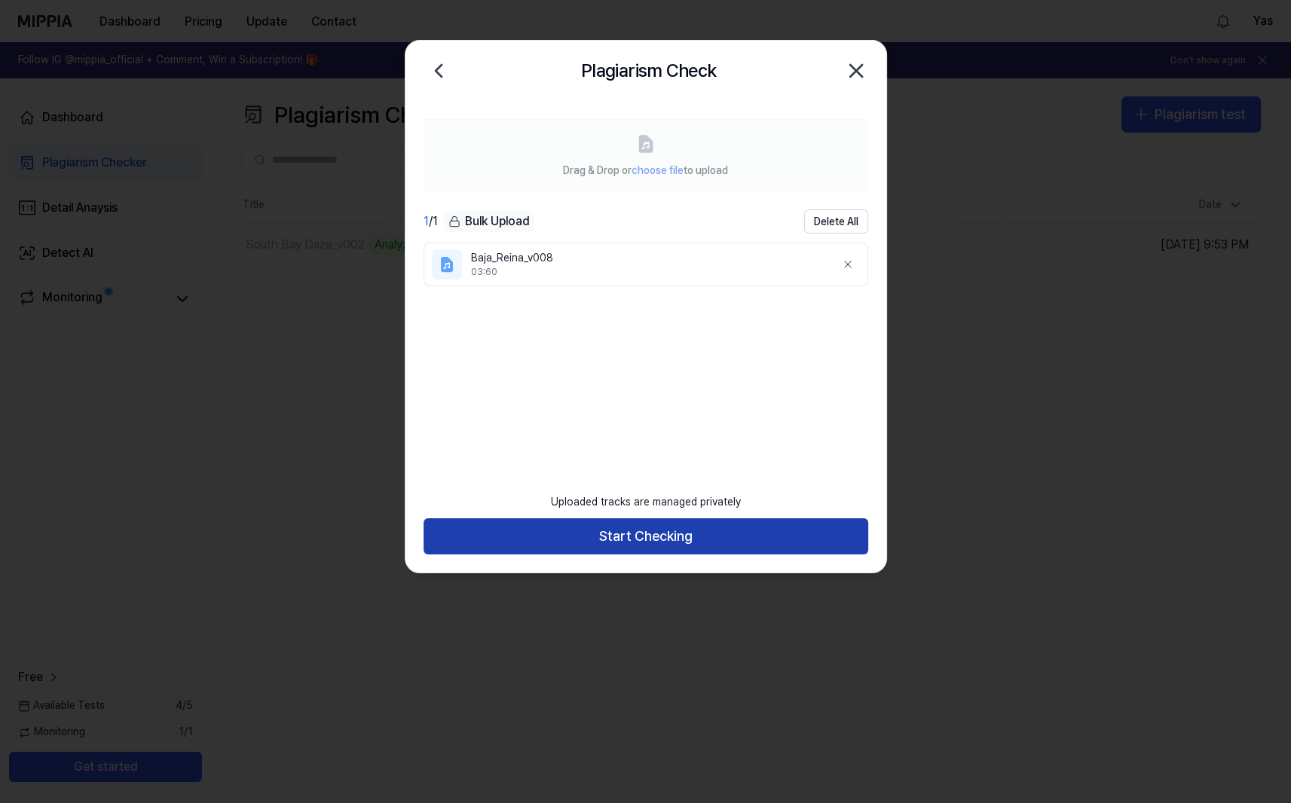 Image resolution: width=1291 pixels, height=803 pixels. What do you see at coordinates (647, 258) in the screenshot?
I see `div: Baja_Reina_v008` at bounding box center [647, 258].